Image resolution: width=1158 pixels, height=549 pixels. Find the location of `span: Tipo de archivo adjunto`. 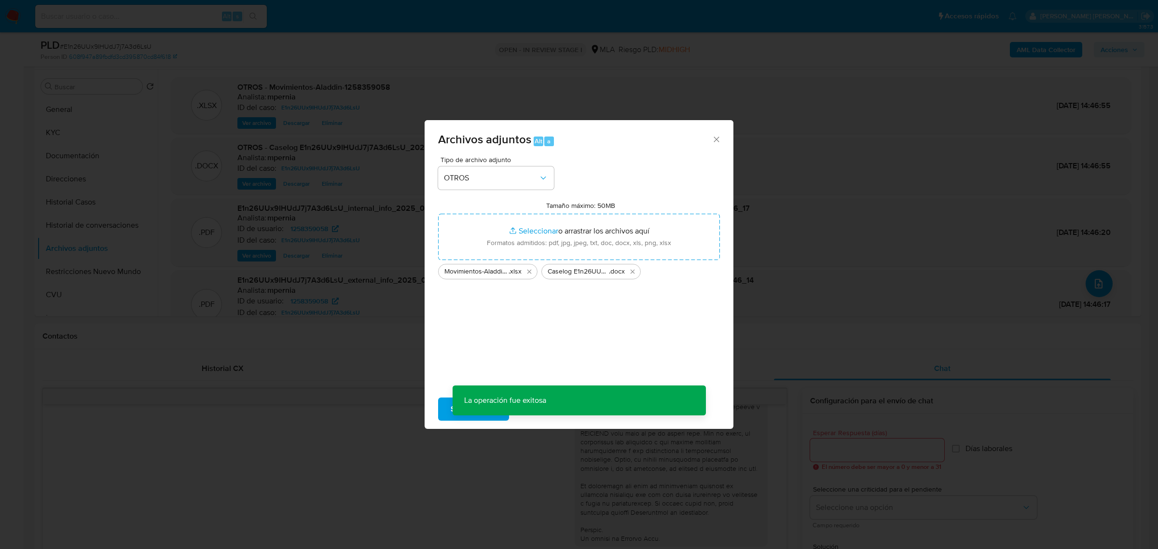

span: Tipo de archivo adjunto is located at coordinates (498, 160).